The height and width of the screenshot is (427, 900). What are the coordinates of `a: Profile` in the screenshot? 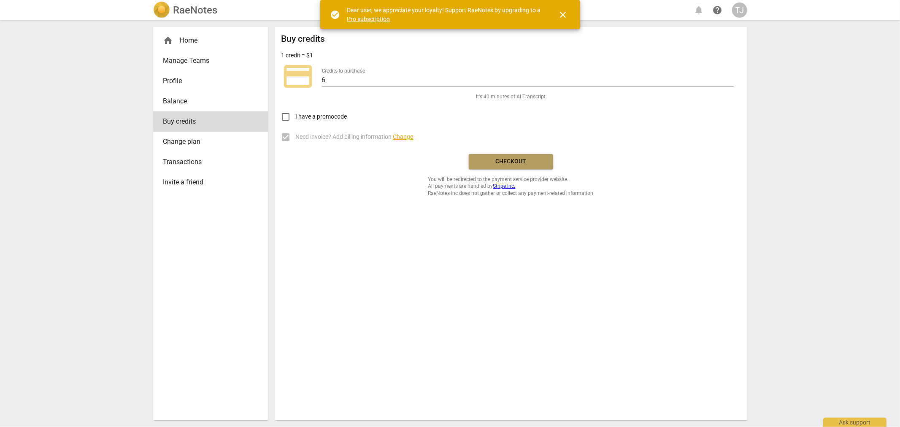 It's located at (211, 81).